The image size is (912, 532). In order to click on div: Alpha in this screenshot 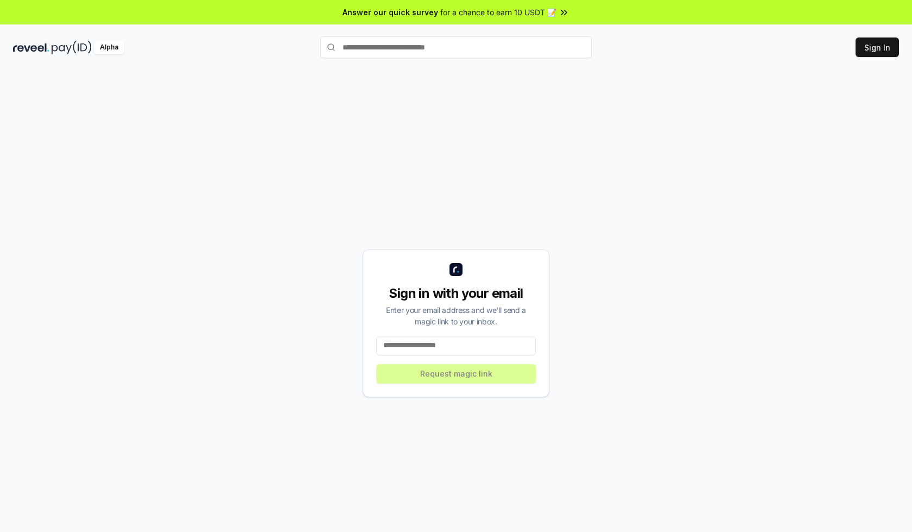, I will do `click(109, 47)`.